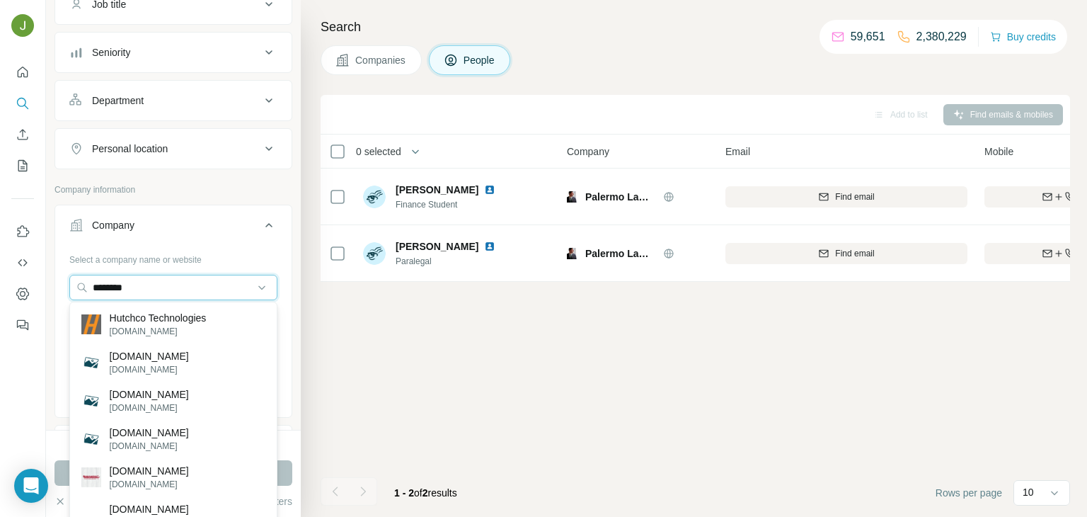 Image resolution: width=1087 pixels, height=517 pixels. I want to click on button: Company, so click(173, 228).